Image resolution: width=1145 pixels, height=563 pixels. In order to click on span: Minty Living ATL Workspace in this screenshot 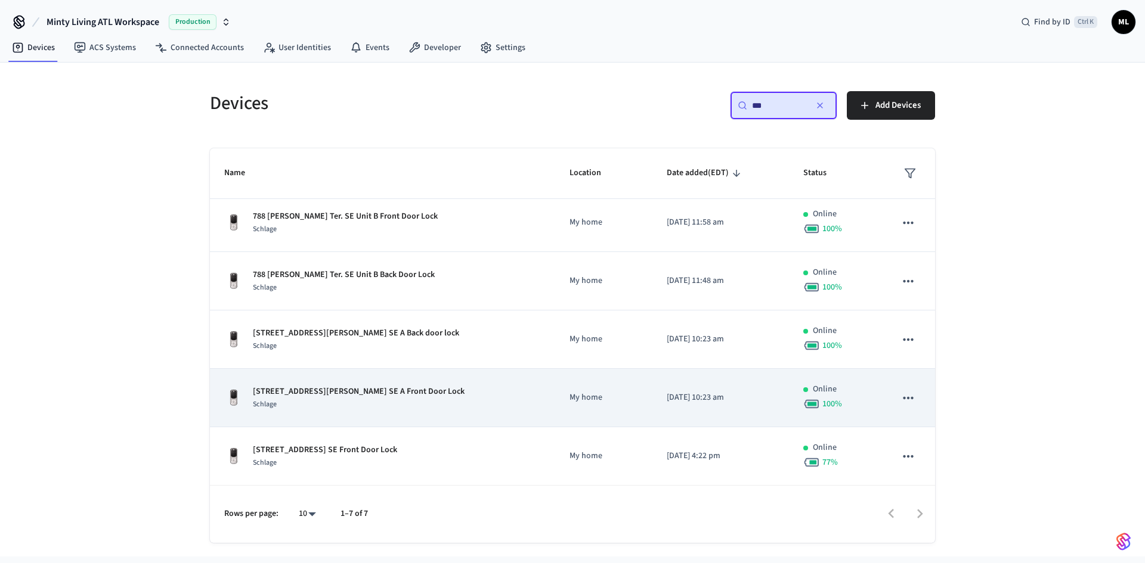, I will do `click(103, 22)`.